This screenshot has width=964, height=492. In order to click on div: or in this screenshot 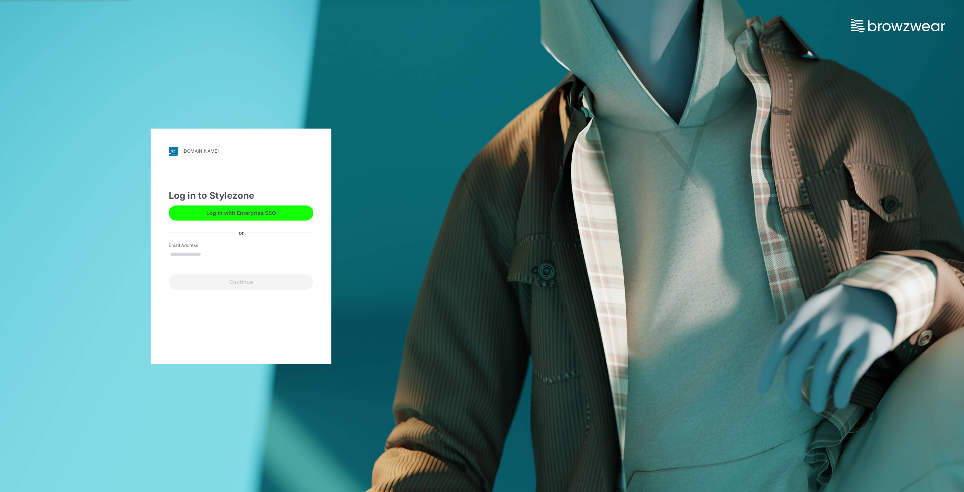, I will do `click(241, 232)`.